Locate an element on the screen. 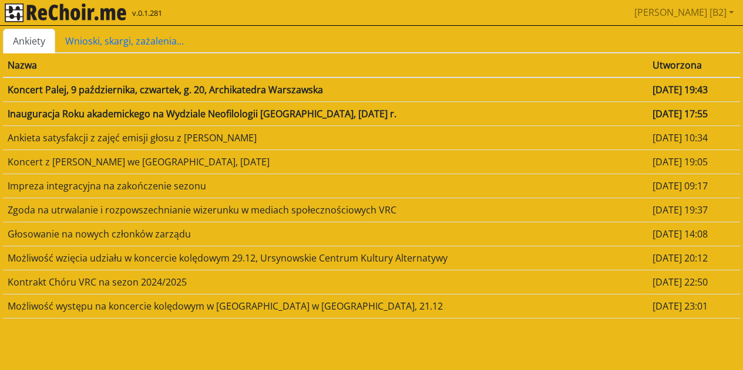  a: Wnioski, skargi, zażalenia... is located at coordinates (124, 41).